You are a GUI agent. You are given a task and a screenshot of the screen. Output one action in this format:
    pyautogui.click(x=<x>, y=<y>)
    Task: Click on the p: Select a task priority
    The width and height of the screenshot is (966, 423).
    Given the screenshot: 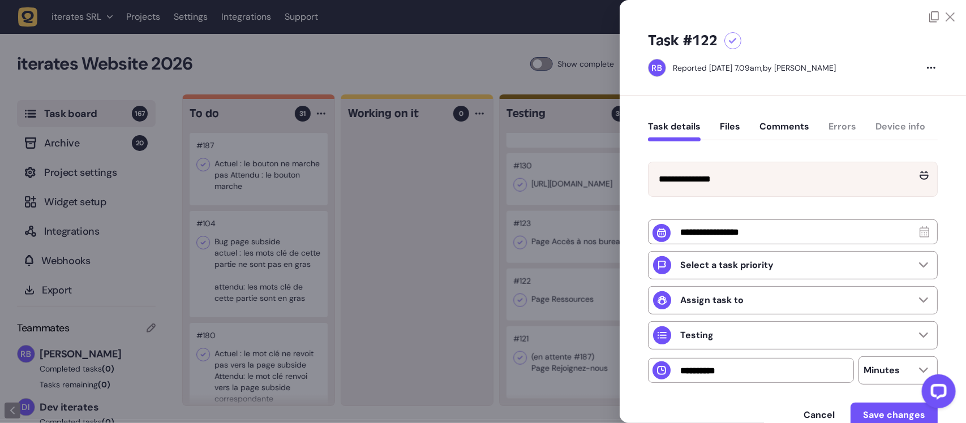 What is the action you would take?
    pyautogui.click(x=727, y=266)
    